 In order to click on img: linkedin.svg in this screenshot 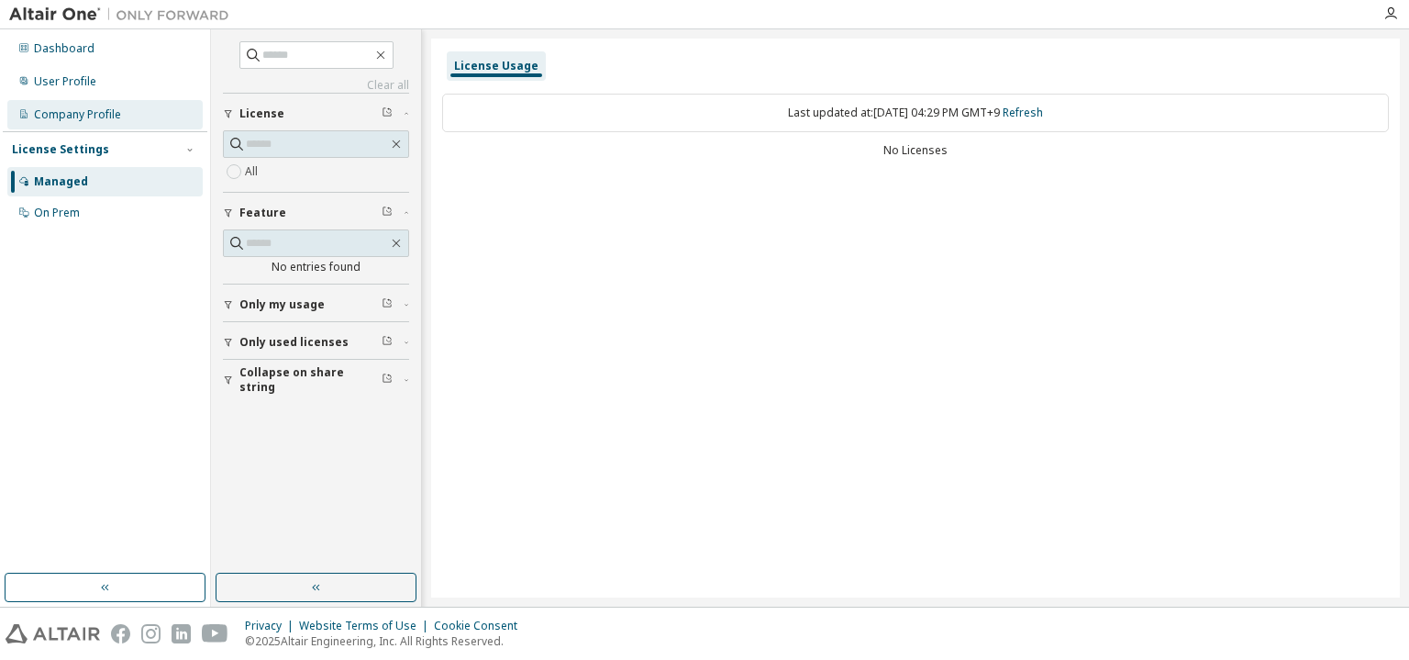, I will do `click(181, 633)`.